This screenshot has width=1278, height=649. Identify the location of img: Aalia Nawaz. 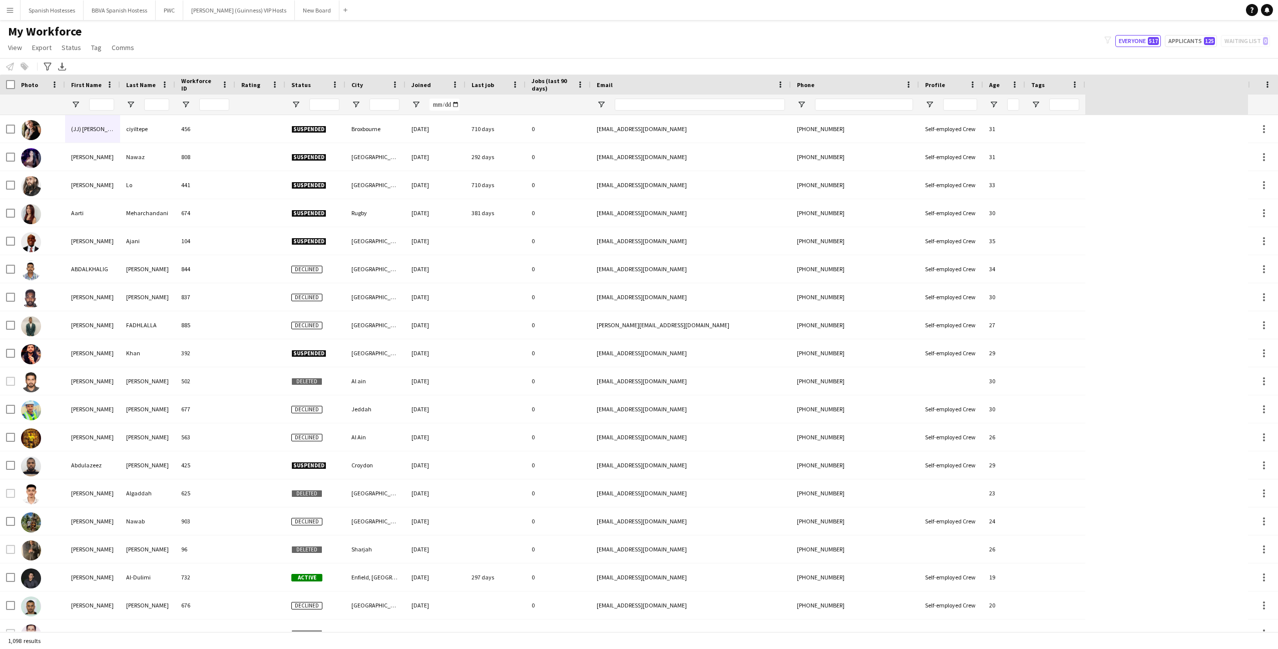
(31, 158).